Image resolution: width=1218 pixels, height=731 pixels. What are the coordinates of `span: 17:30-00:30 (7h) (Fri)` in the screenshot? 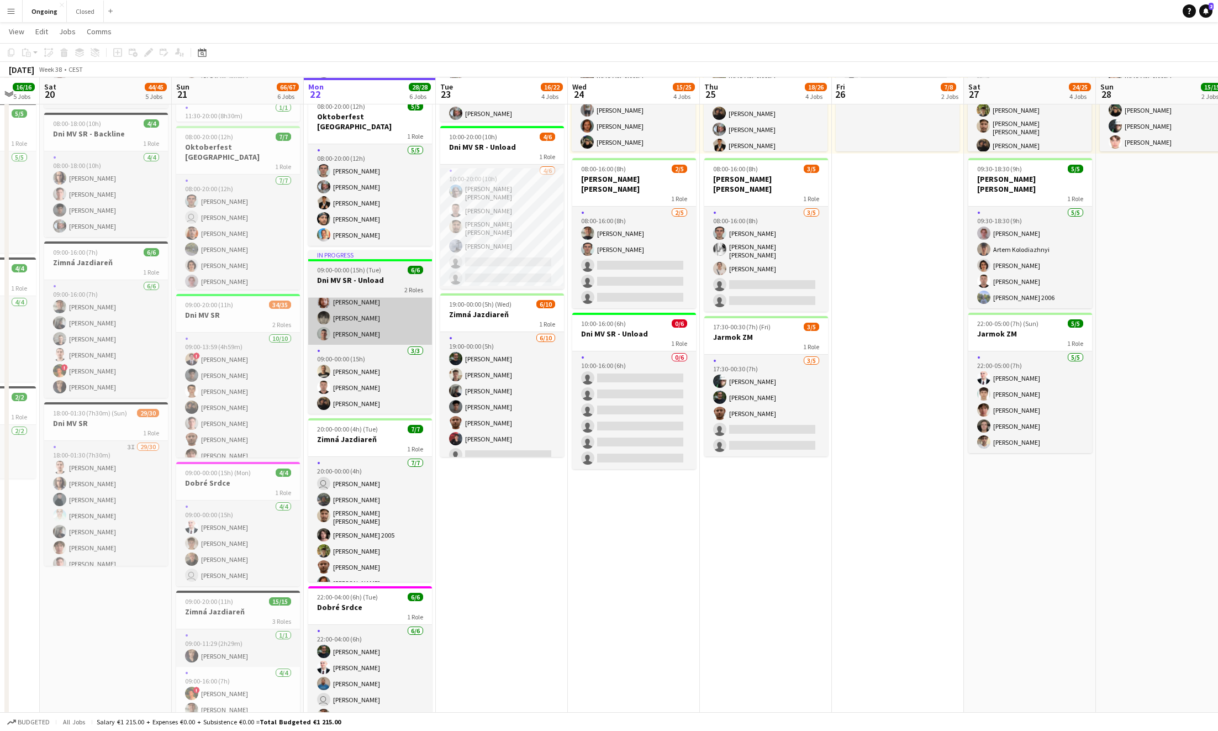 It's located at (742, 326).